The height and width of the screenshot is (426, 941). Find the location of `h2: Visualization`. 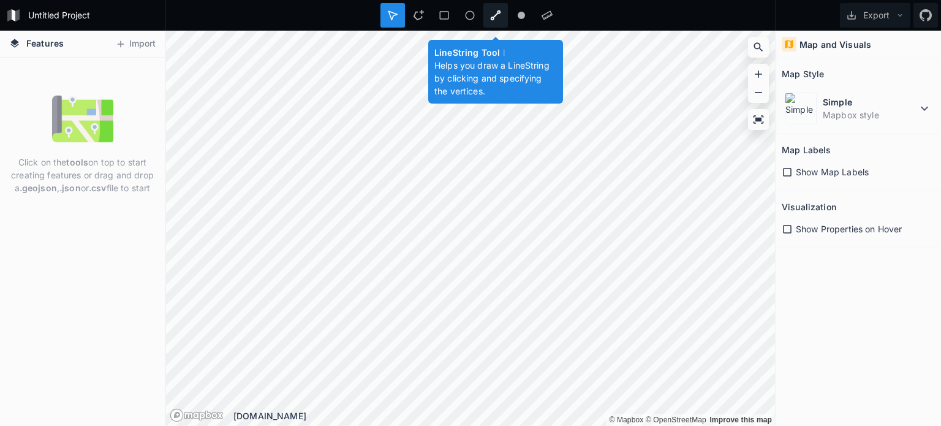

h2: Visualization is located at coordinates (809, 206).